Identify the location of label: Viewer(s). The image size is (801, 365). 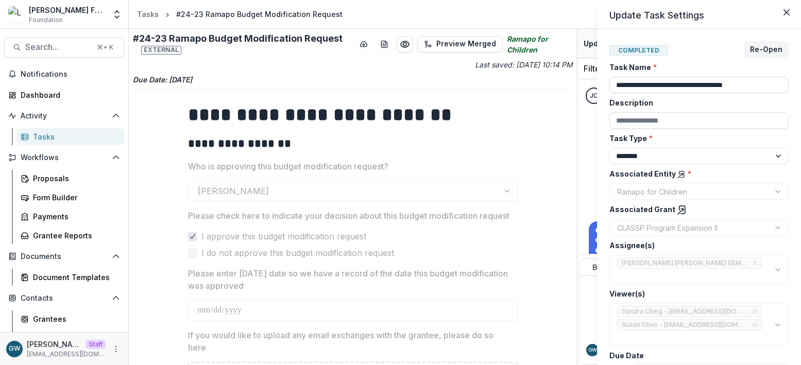
(696, 294).